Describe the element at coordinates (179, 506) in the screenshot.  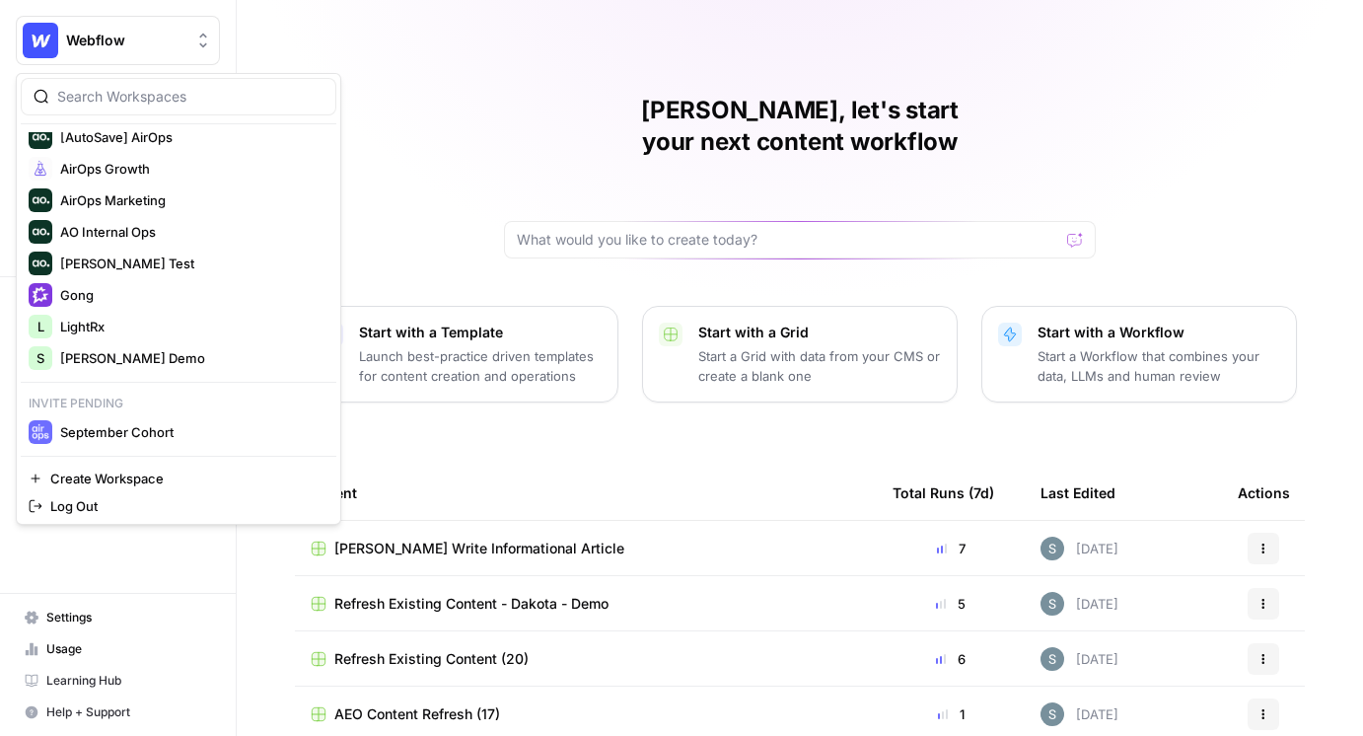
I see `a: Log Out` at that location.